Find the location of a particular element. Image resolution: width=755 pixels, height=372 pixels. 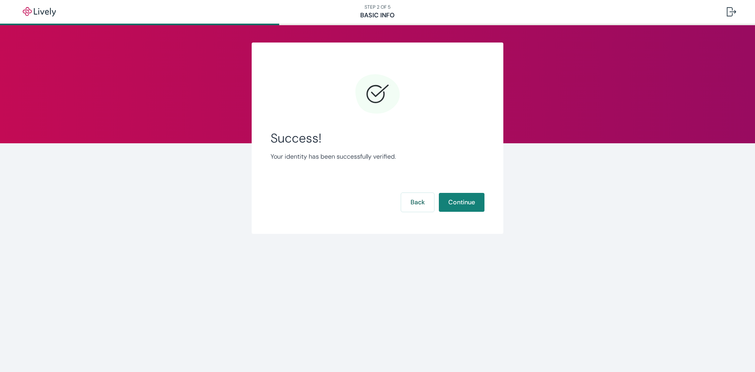

button: Back is located at coordinates (418, 202).